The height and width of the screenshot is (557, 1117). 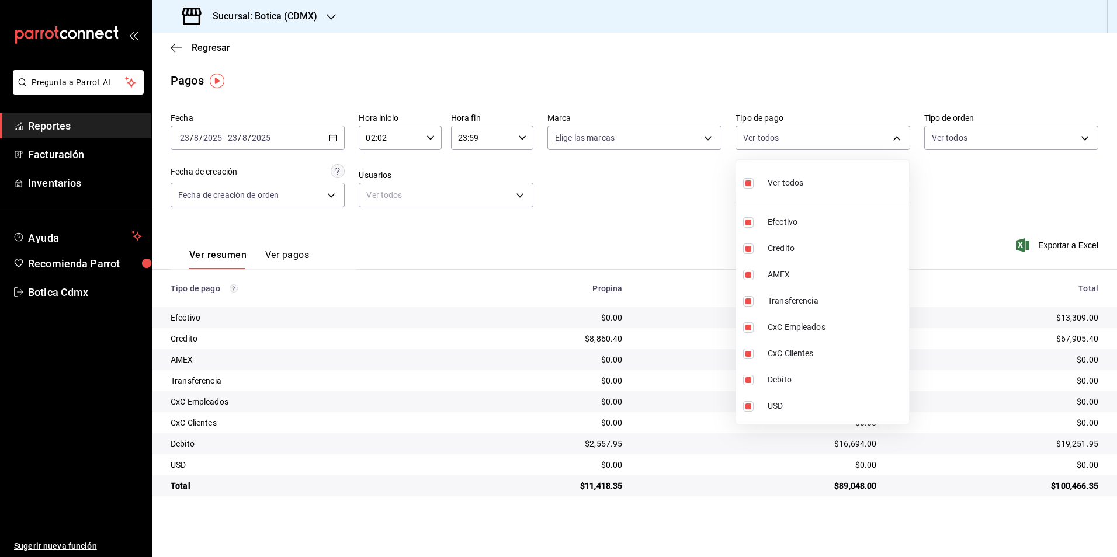 I want to click on span: AMEX, so click(x=836, y=274).